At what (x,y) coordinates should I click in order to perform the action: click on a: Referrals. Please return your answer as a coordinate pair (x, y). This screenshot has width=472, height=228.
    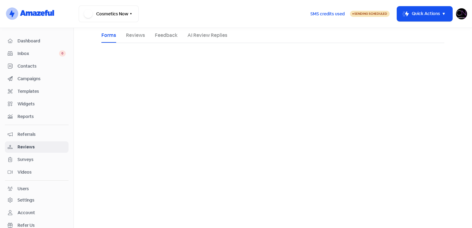
    Looking at the image, I should click on (37, 134).